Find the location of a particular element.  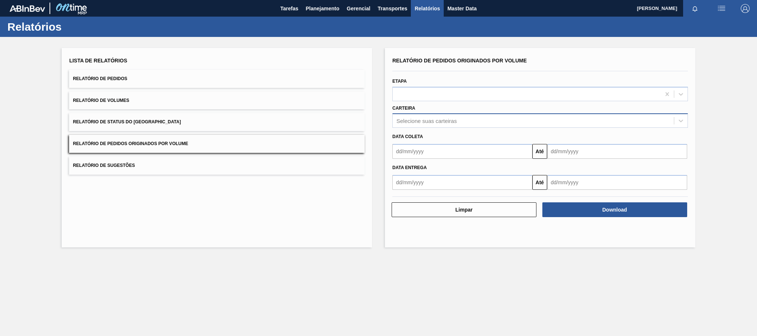

img: TNhmsLtSVTkK8tSr43FrP2fwEKptu5GPRR3wAAAABJRU5ErkJggg== is located at coordinates (27, 8).